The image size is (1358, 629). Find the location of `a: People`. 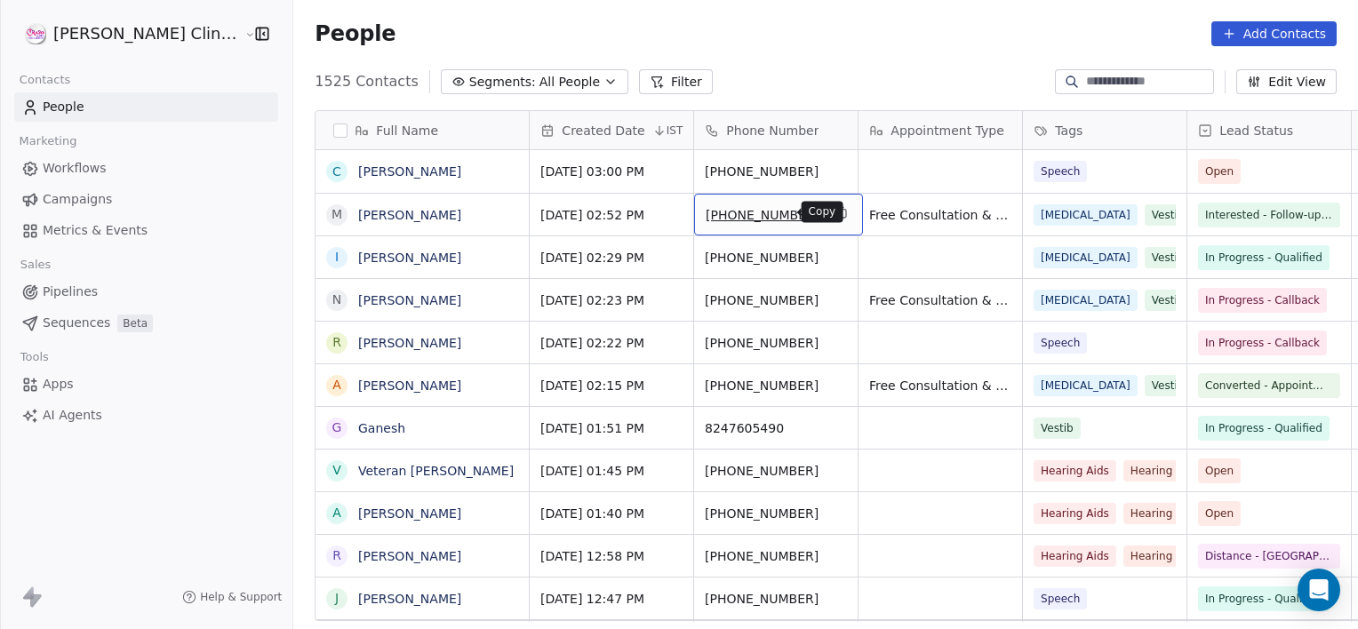

a: People is located at coordinates (146, 107).